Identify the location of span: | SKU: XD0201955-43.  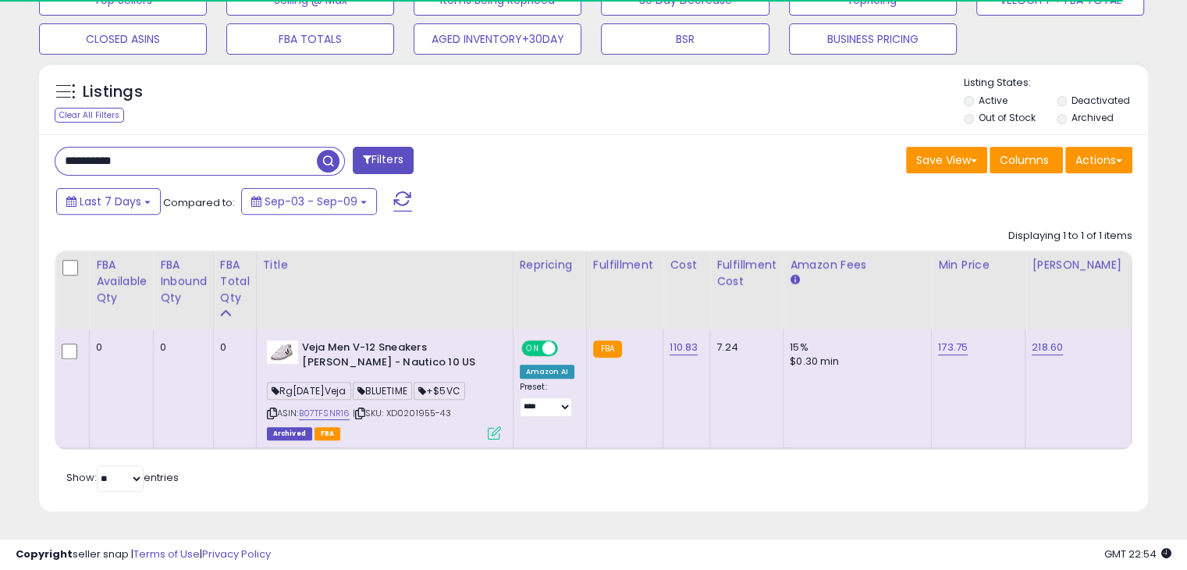
(401, 413).